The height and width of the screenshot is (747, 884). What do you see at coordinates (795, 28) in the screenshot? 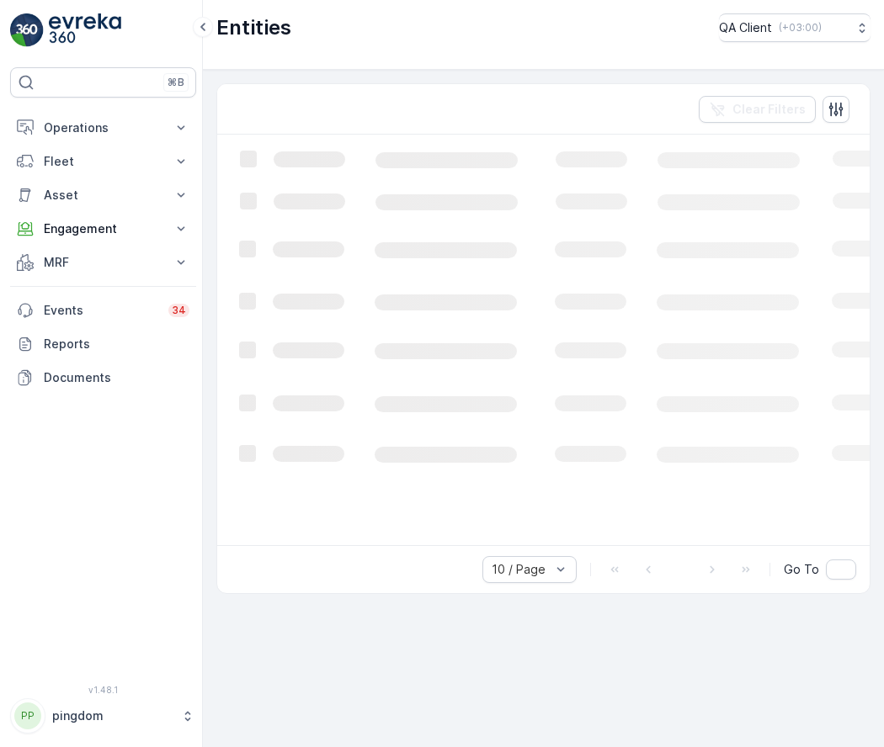
I see `button: QA Client(+03:00)` at bounding box center [795, 28].